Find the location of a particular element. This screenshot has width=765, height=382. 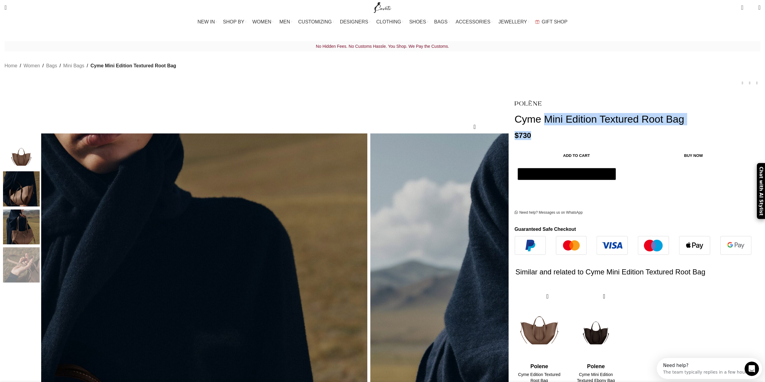

a: SHOP BY is located at coordinates (235, 22).